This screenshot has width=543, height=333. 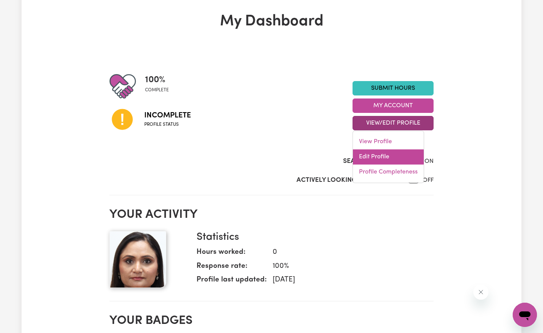 What do you see at coordinates (388, 157) in the screenshot?
I see `div: View/Edit Profile` at bounding box center [388, 157].